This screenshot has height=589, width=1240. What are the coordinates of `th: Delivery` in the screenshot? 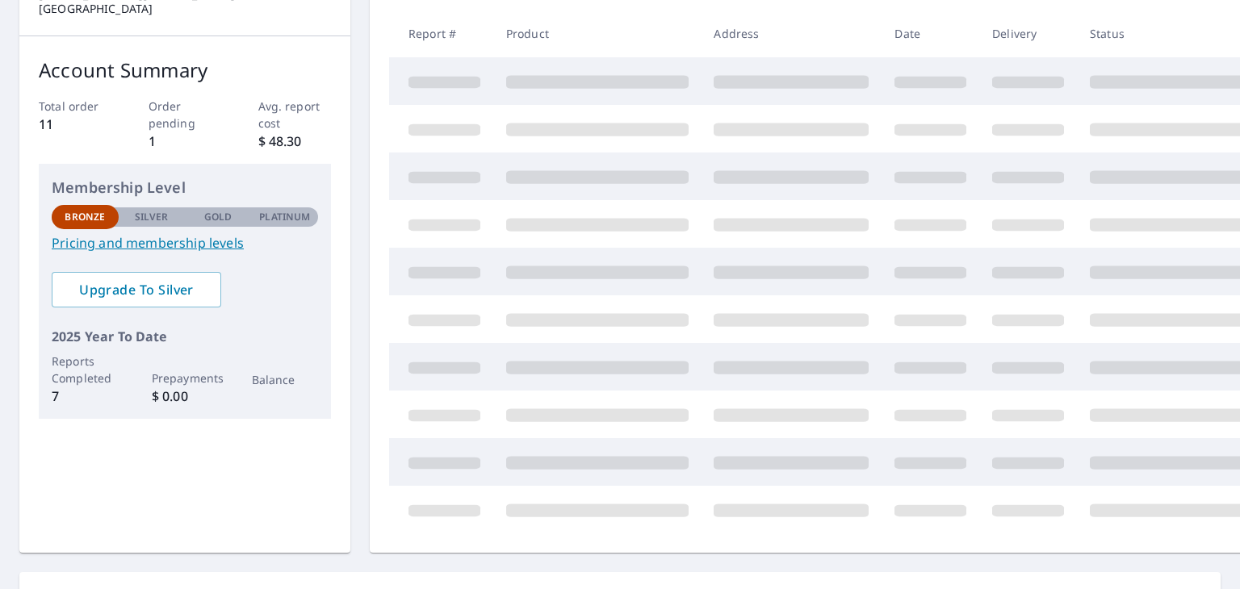 It's located at (1028, 33).